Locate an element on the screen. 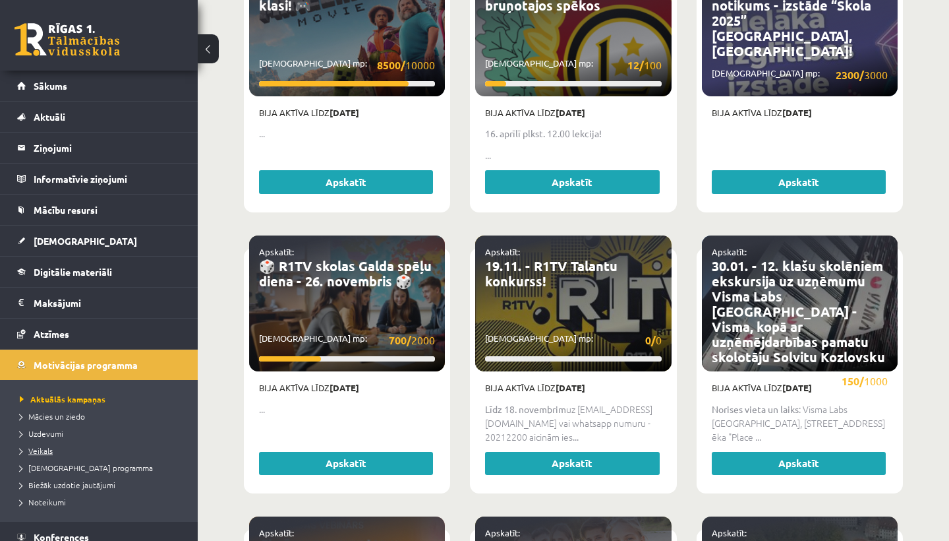 The height and width of the screenshot is (541, 949). span: Biežāk uzdotie jautājumi is located at coordinates (67, 485).